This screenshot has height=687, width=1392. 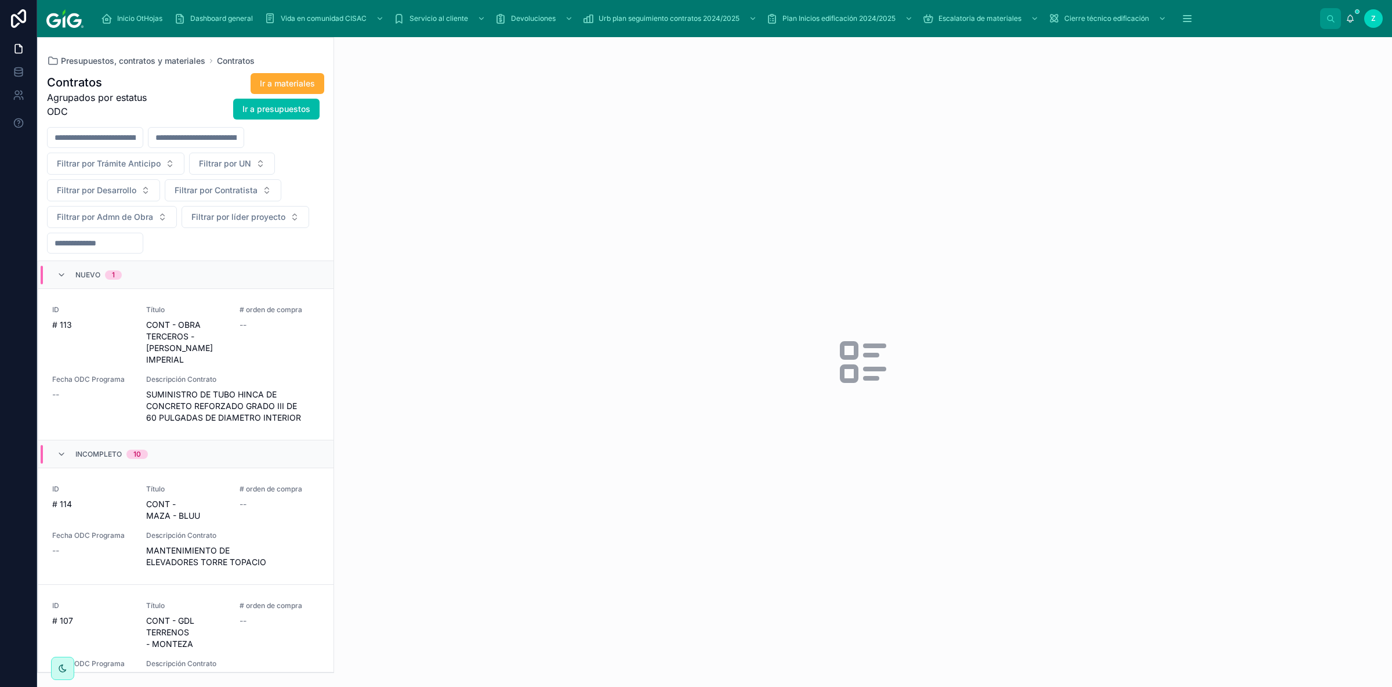 What do you see at coordinates (669, 19) in the screenshot?
I see `span: Urb plan seguimiento contratos 2024/2025` at bounding box center [669, 19].